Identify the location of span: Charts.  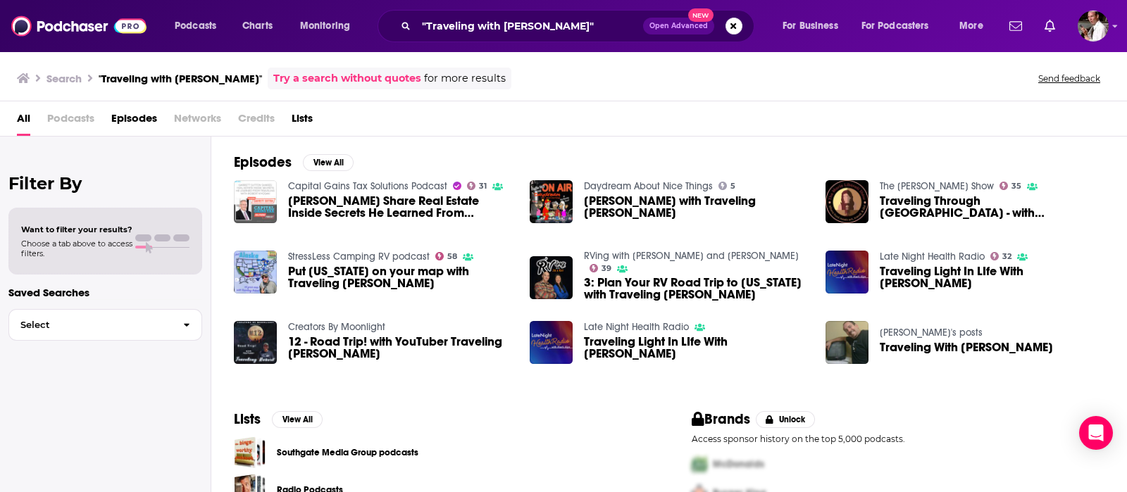
(257, 26).